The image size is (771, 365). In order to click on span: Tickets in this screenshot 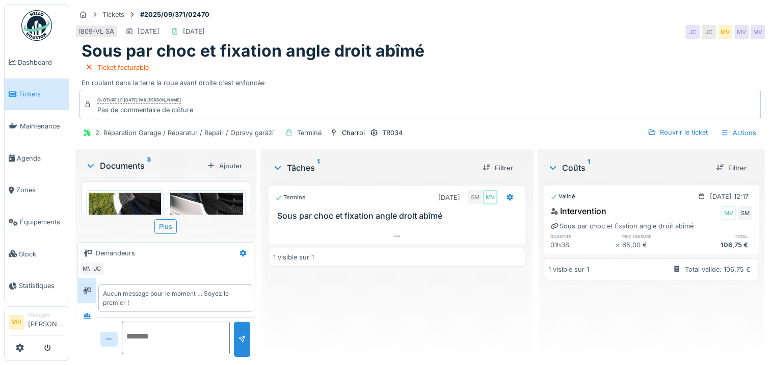, I will do `click(42, 94)`.